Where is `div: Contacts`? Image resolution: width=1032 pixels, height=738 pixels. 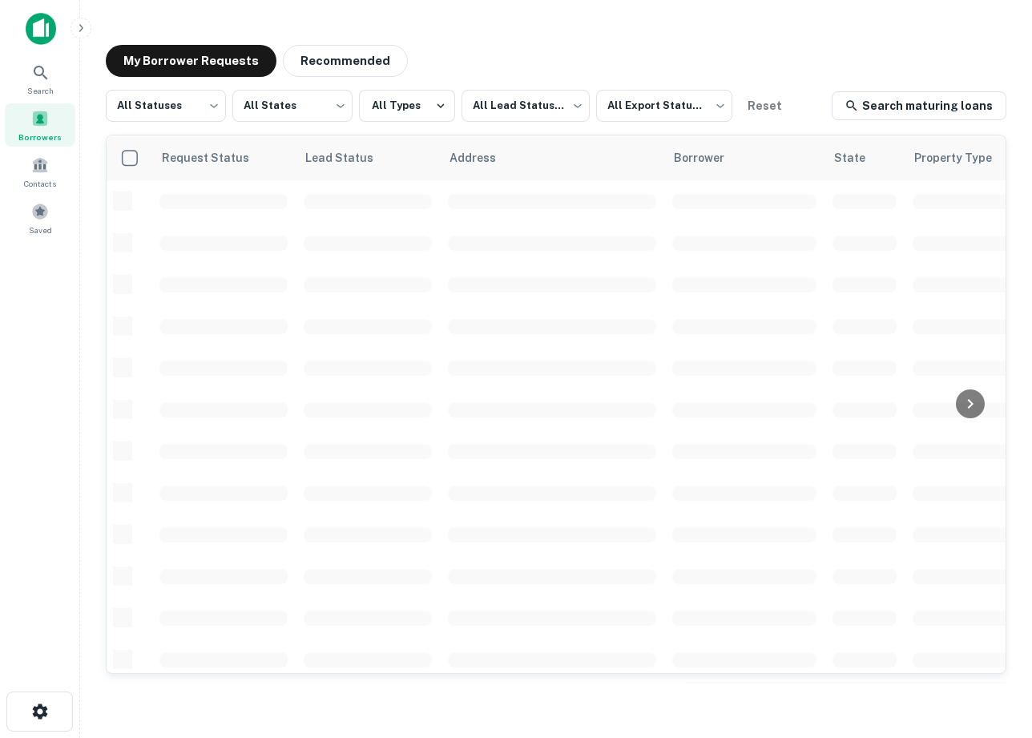
div: Contacts is located at coordinates (40, 171).